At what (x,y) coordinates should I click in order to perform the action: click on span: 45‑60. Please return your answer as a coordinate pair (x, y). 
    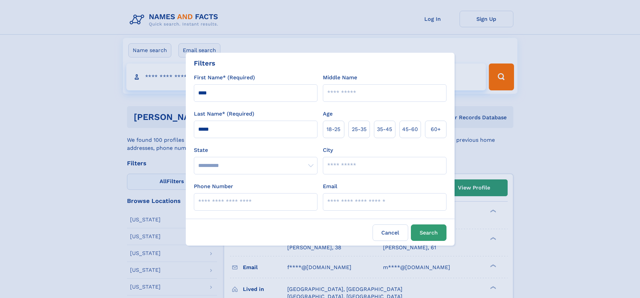
    Looking at the image, I should click on (410, 129).